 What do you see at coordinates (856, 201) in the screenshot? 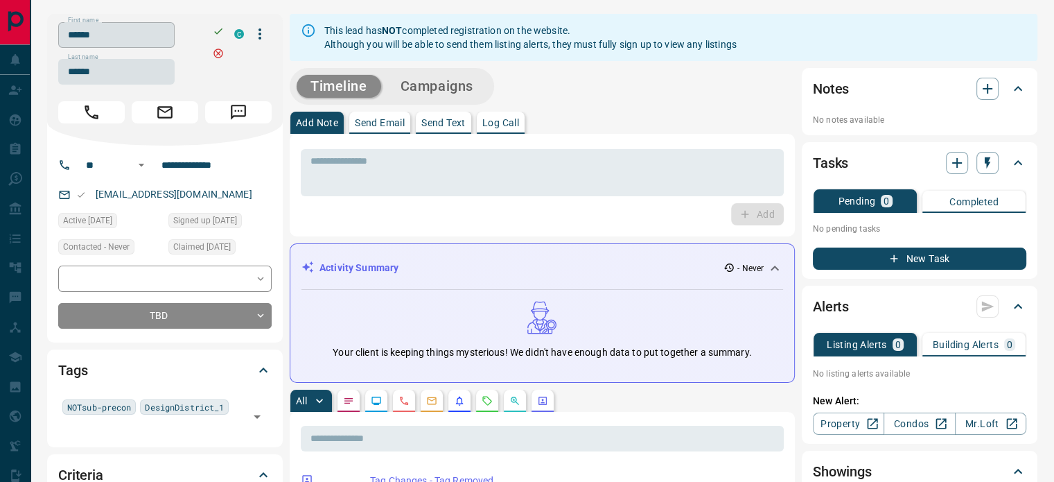
I see `p: Pending` at bounding box center [856, 201].